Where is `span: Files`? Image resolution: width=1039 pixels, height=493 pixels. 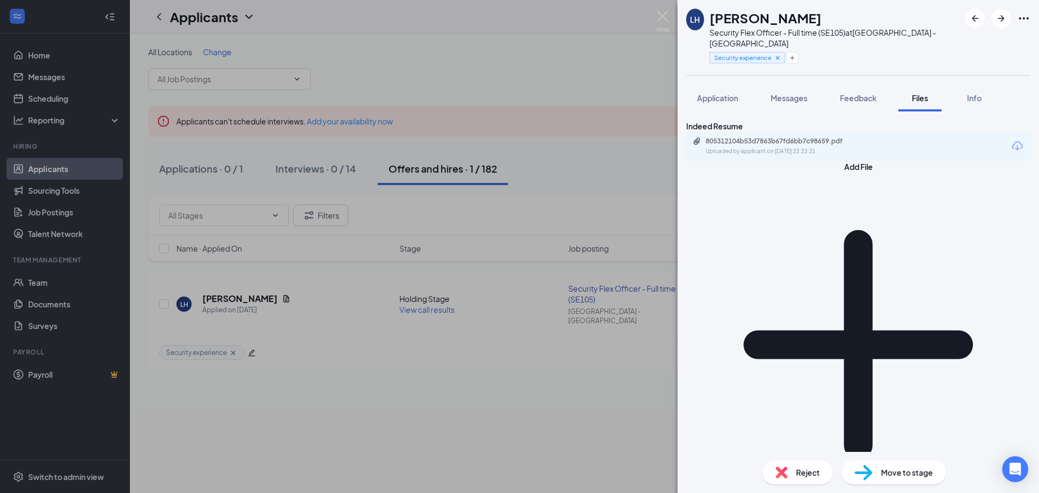 span: Files is located at coordinates (920, 98).